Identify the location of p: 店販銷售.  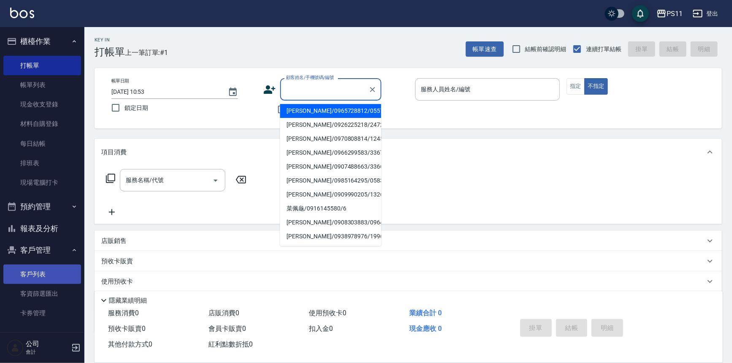
(114, 241).